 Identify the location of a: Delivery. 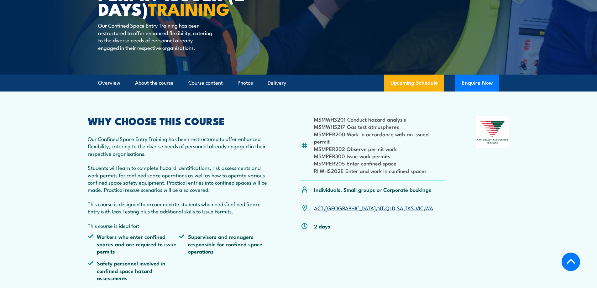
(277, 83).